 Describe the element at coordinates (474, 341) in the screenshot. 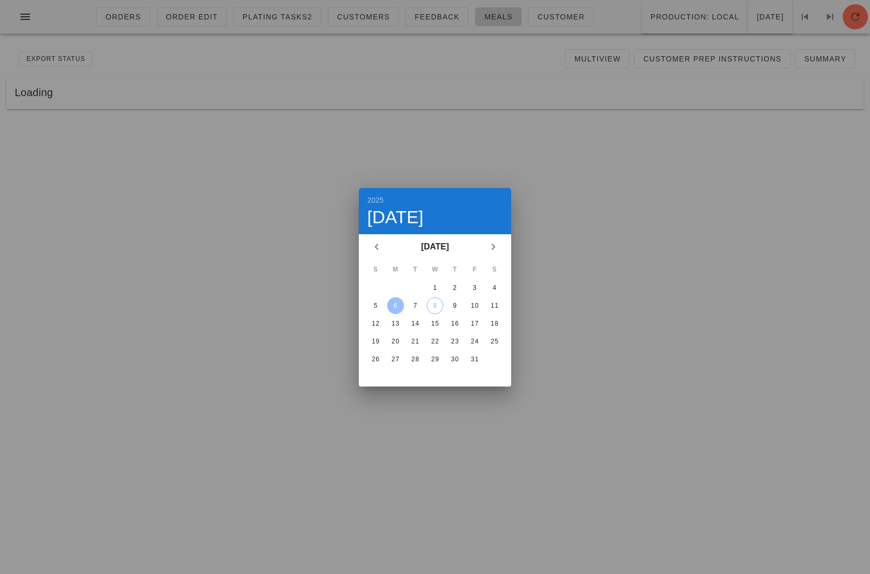

I see `button: 24` at that location.